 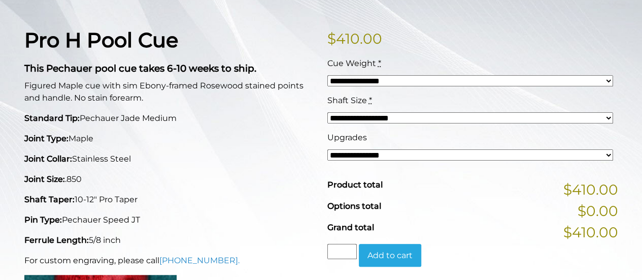 I want to click on strong: Shaft Taper:, so click(x=49, y=199).